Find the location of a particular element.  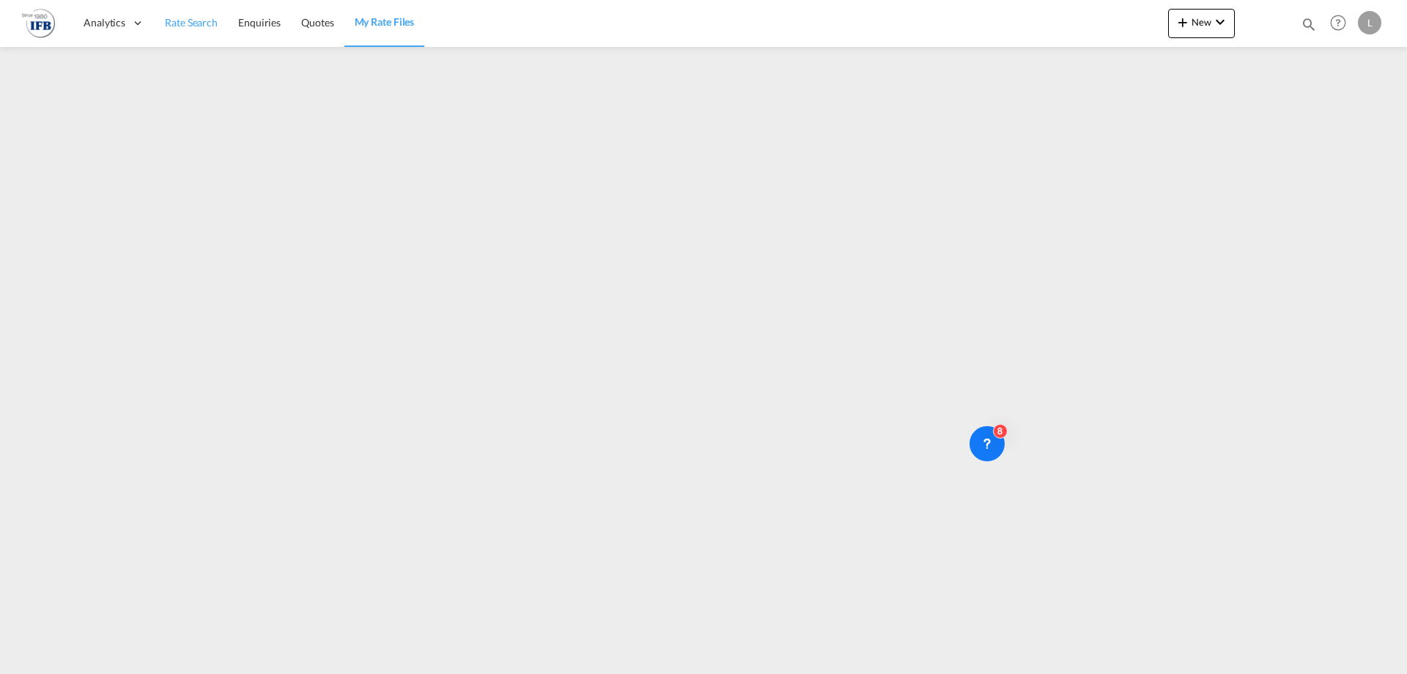

md-icon: icon-magnify is located at coordinates (1309, 24).